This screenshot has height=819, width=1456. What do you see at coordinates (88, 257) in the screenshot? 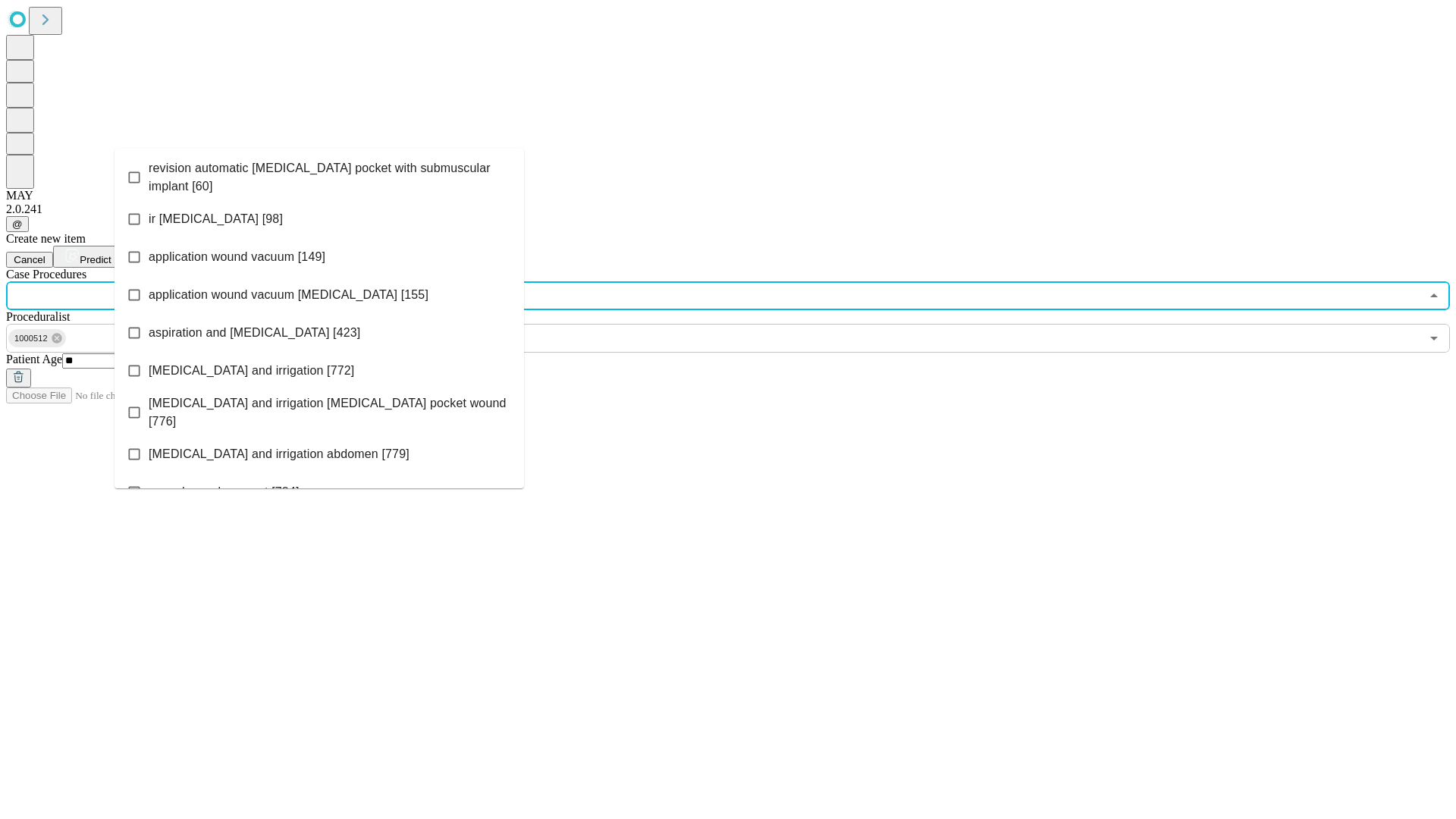
I see `button: Predict` at bounding box center [88, 257].